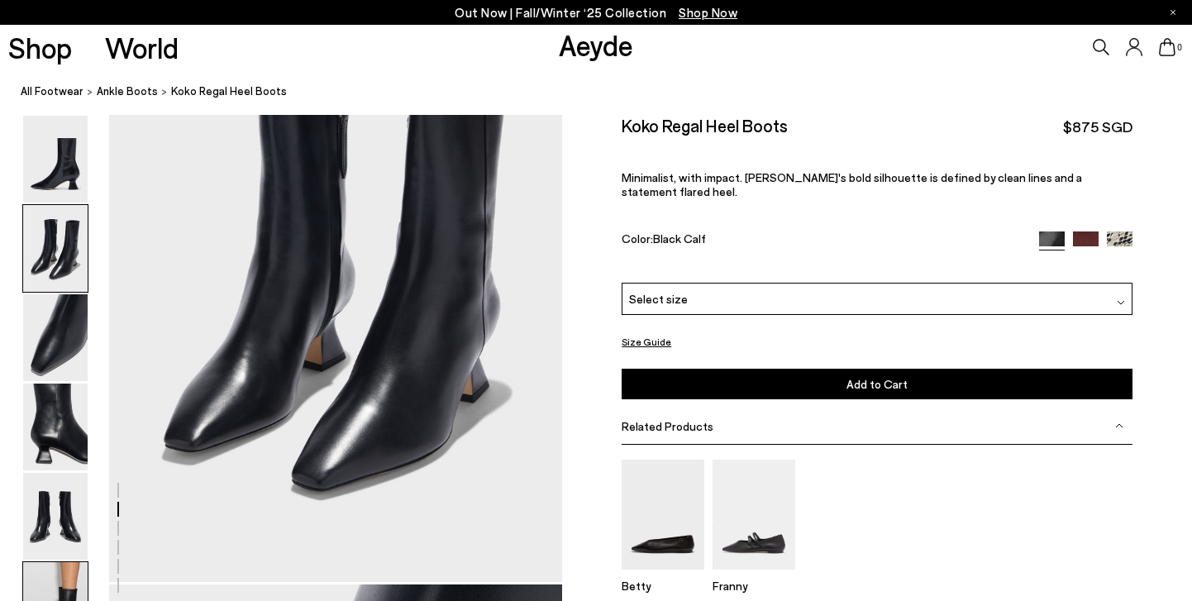 This screenshot has height=601, width=1192. Describe the element at coordinates (55, 159) in the screenshot. I see `img: Koko Regal Heel Boots - Image 1` at that location.